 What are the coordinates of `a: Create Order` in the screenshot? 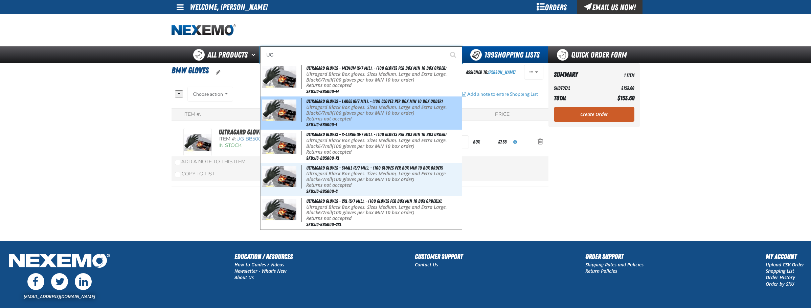 It's located at (594, 114).